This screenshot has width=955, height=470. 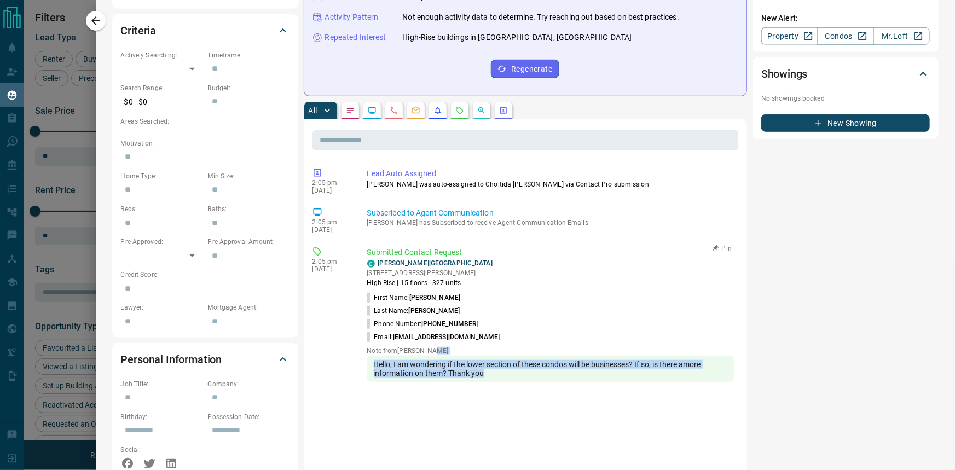 I want to click on p: Min Size:, so click(x=248, y=176).